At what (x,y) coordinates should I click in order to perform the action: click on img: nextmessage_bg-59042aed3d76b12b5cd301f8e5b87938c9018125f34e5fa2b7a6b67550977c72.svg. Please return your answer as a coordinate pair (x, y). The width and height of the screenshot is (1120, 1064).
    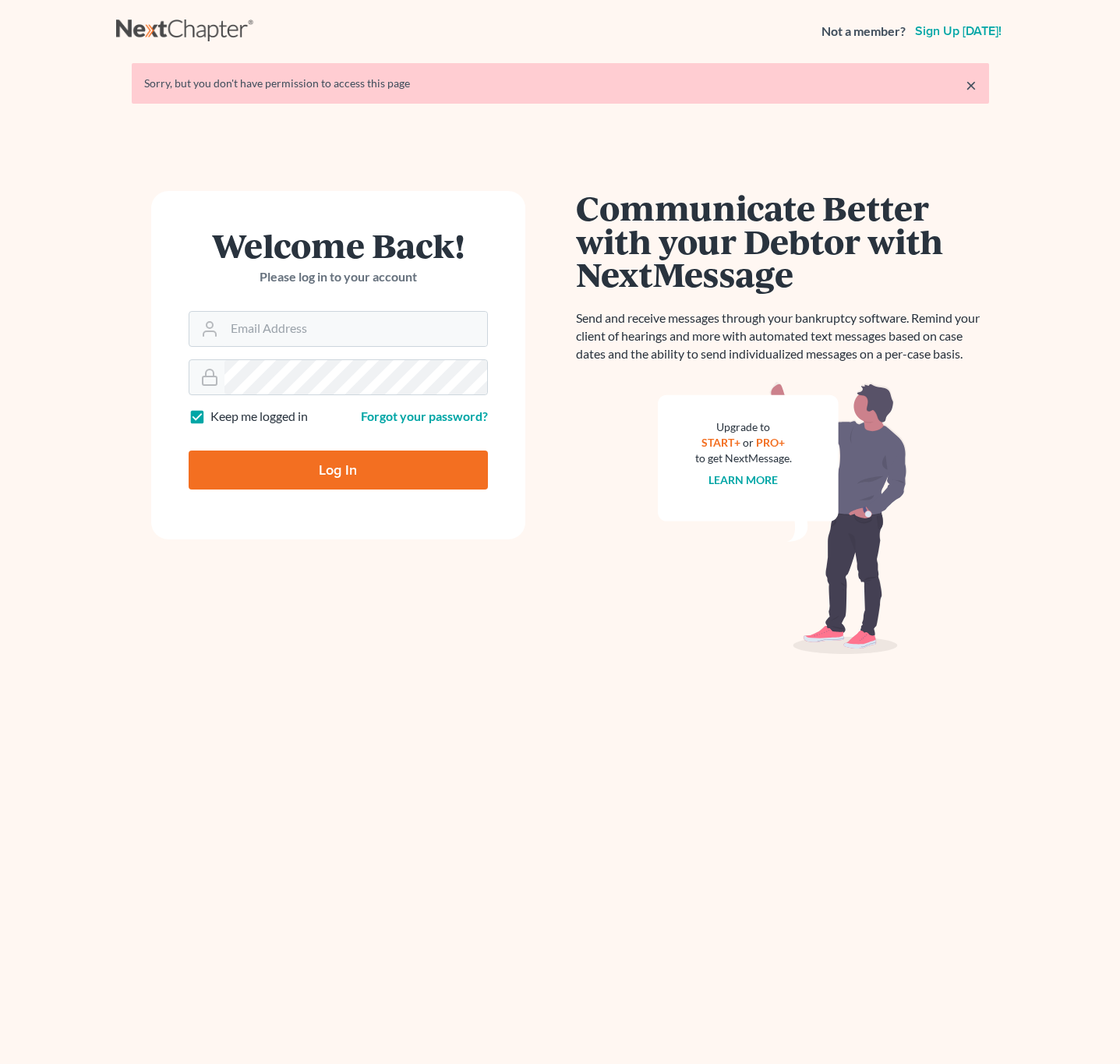
    Looking at the image, I should click on (782, 519).